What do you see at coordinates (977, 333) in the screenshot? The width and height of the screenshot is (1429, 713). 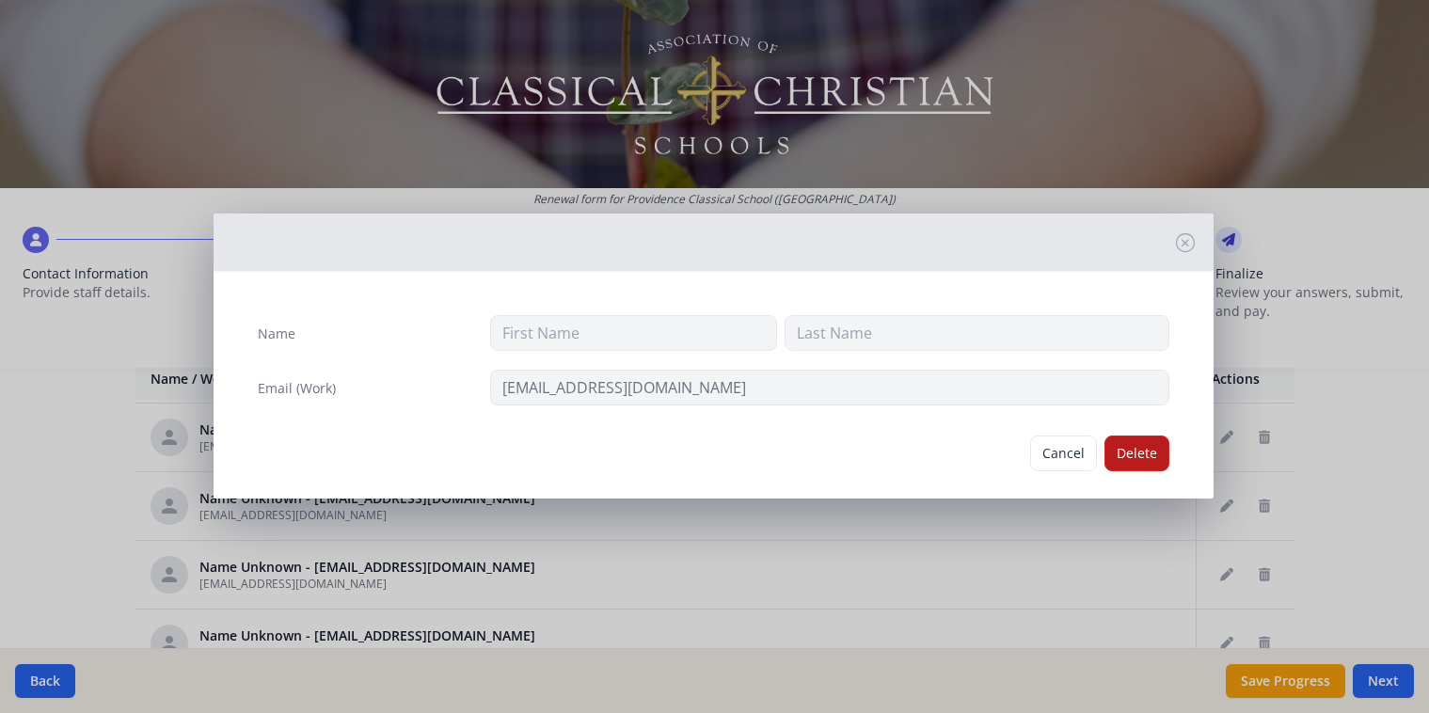 I see `input: Last Name` at bounding box center [977, 333].